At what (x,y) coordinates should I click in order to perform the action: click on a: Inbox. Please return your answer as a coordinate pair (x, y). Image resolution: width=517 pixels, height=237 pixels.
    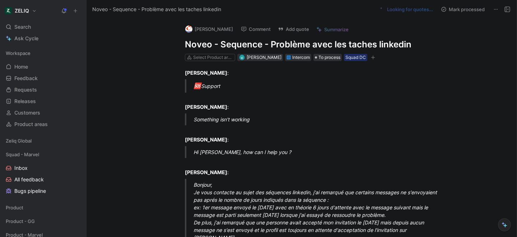
    Looking at the image, I should click on (43, 168).